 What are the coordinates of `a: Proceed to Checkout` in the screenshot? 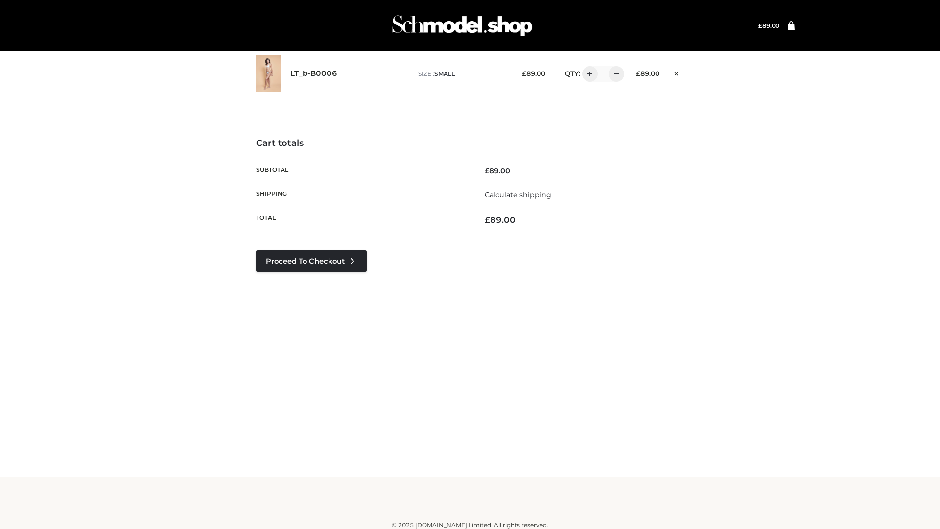 It's located at (311, 261).